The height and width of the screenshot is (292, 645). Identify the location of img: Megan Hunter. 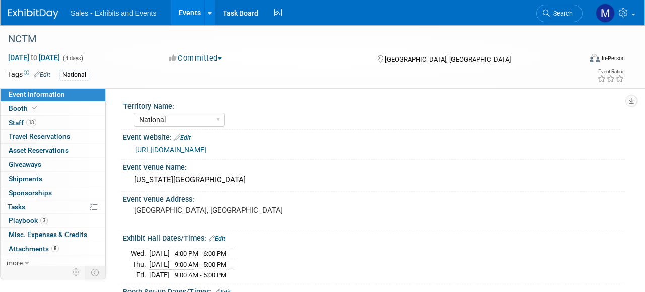
(606, 13).